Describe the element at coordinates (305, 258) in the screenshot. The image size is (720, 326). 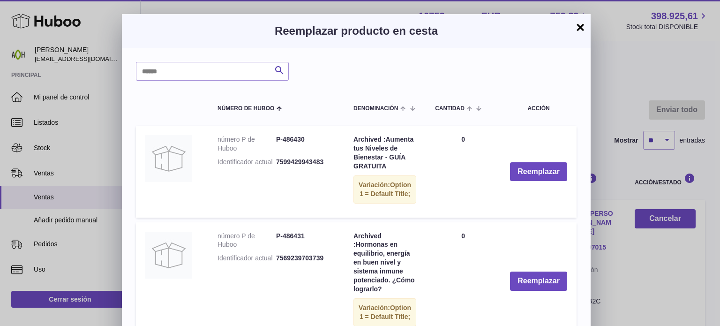
I see `dd: 7569239703739` at that location.